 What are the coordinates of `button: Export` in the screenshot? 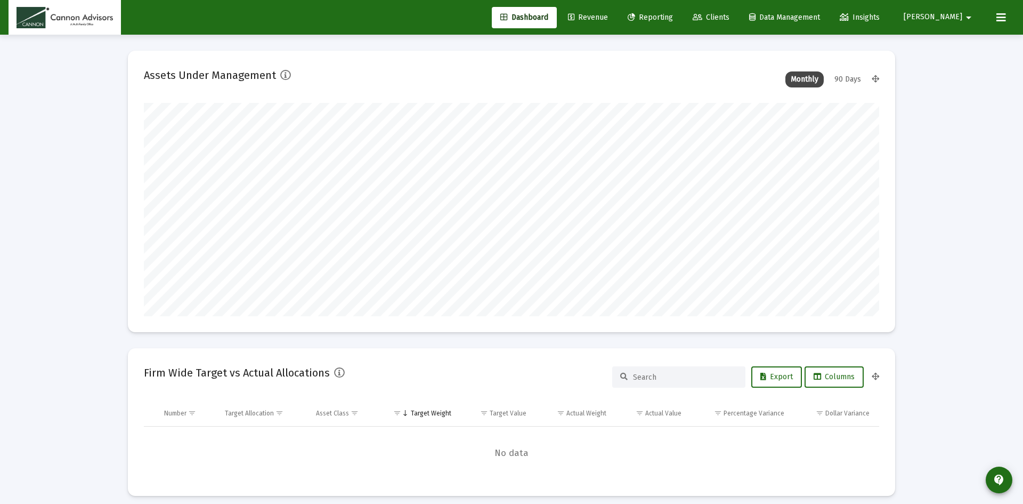 It's located at (776, 377).